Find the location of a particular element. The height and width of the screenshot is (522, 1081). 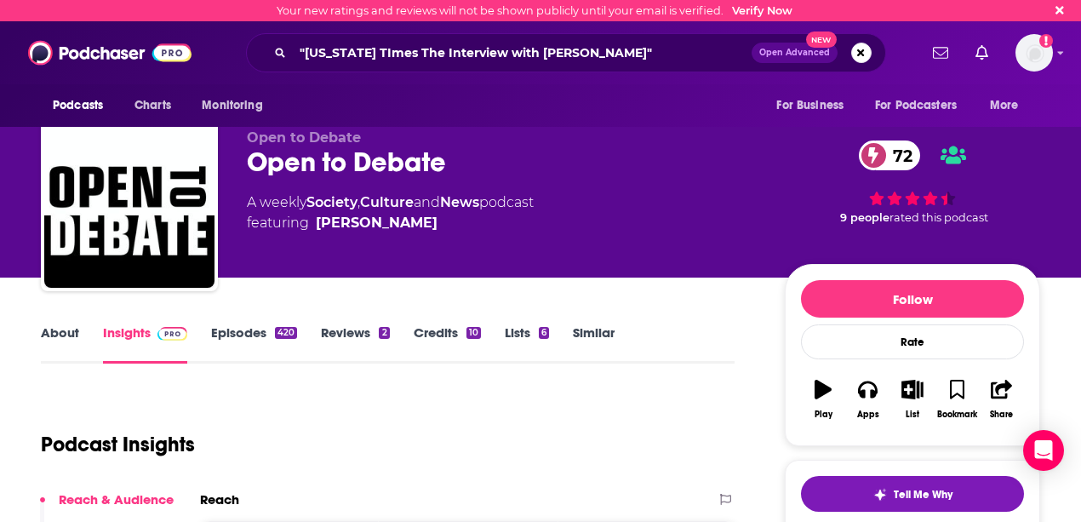

img: Open to Debate is located at coordinates (129, 202).